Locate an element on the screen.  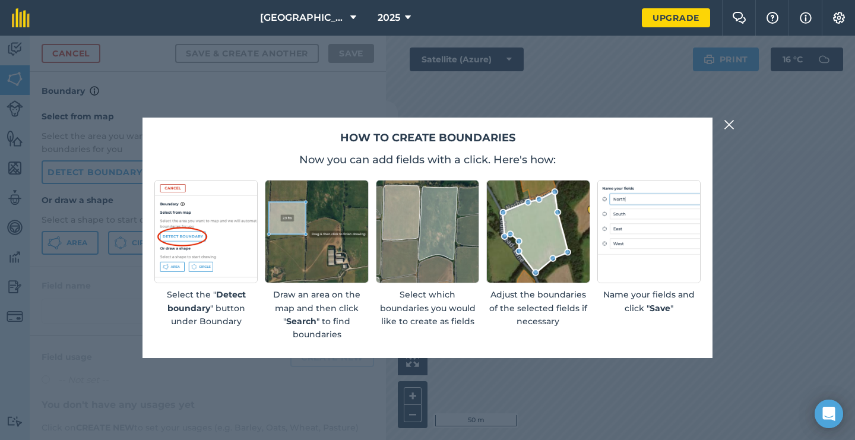
span: 2025 is located at coordinates (389, 18).